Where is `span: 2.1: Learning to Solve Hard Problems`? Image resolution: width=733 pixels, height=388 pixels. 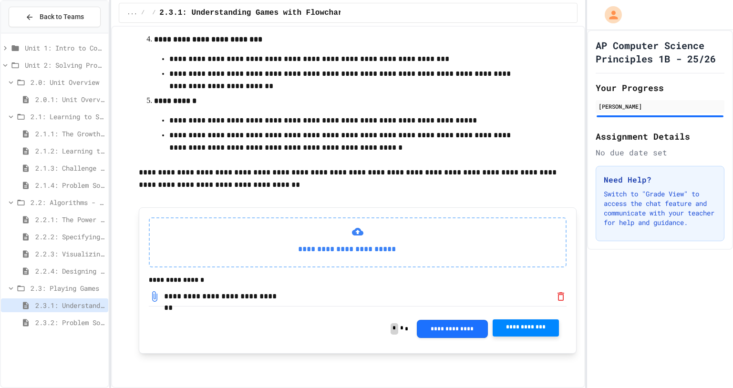
span: 2.1: Learning to Solve Hard Problems is located at coordinates (67, 116).